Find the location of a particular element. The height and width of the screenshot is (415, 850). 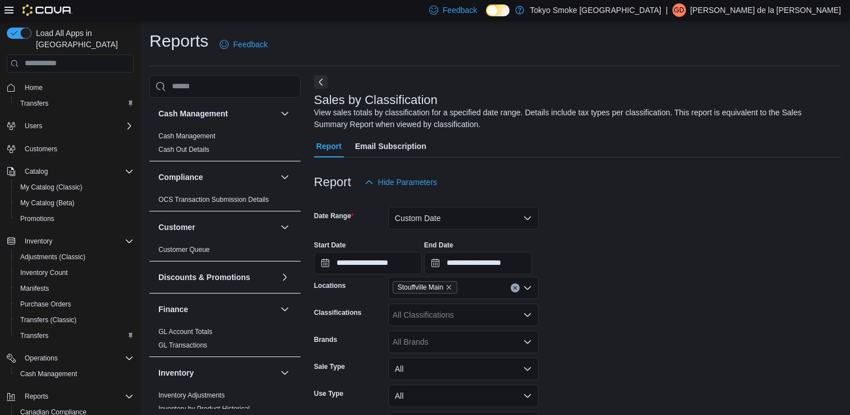

div: Giuseppe de la Rosa is located at coordinates (679, 10).